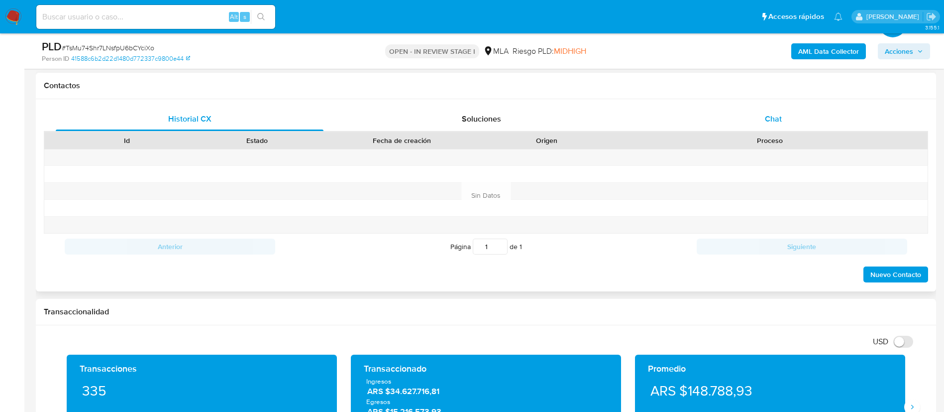 The image size is (944, 412). I want to click on span: Chat, so click(774, 118).